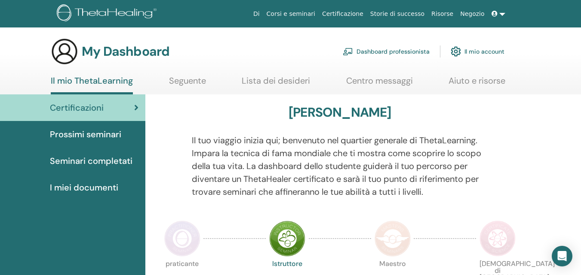  Describe the element at coordinates (456, 52) in the screenshot. I see `img: cog.svg` at that location.